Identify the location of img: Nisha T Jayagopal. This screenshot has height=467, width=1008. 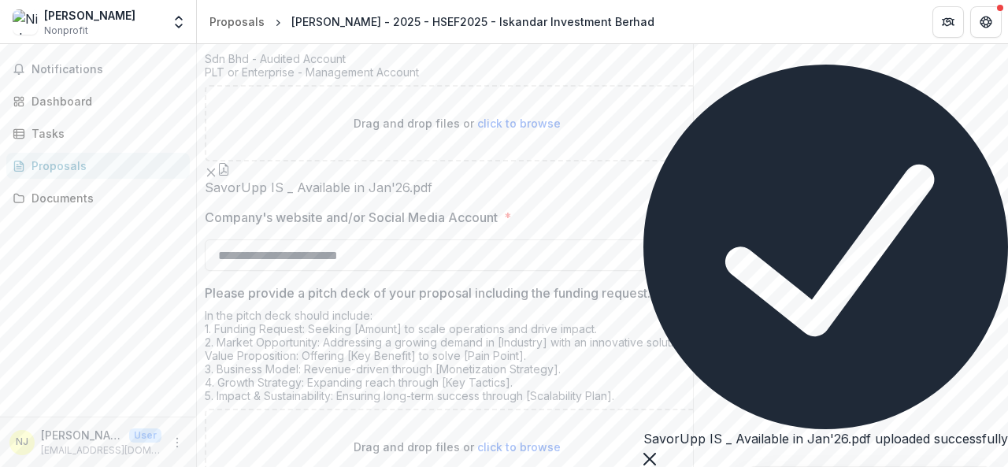
(25, 22).